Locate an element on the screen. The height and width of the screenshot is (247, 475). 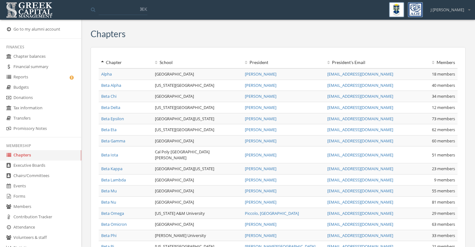
a: Beta Chi is located at coordinates (109, 96).